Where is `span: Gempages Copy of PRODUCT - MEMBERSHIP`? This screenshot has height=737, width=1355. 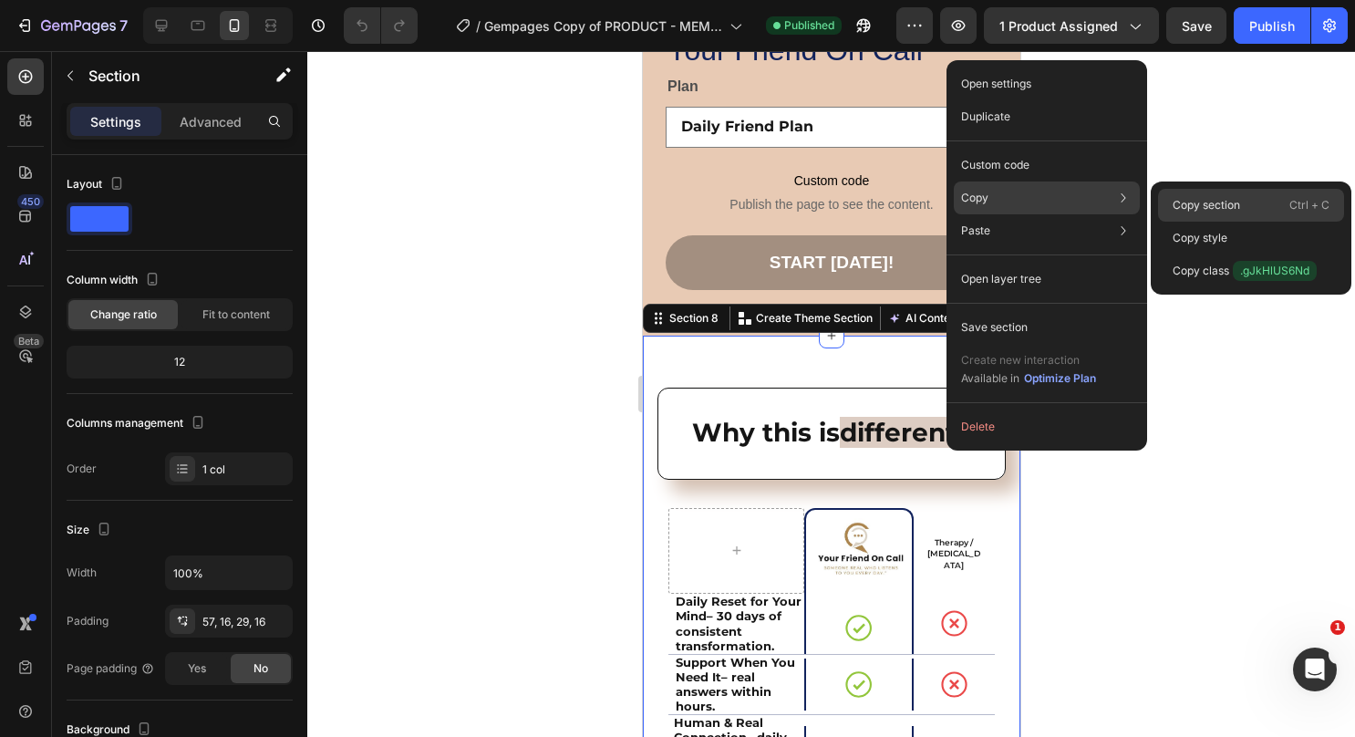
span: Gempages Copy of PRODUCT - MEMBERSHIP is located at coordinates (603, 26).